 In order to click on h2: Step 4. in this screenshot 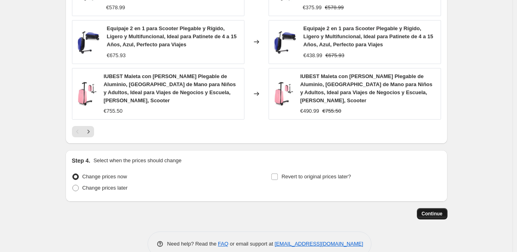, I will do `click(81, 160)`.